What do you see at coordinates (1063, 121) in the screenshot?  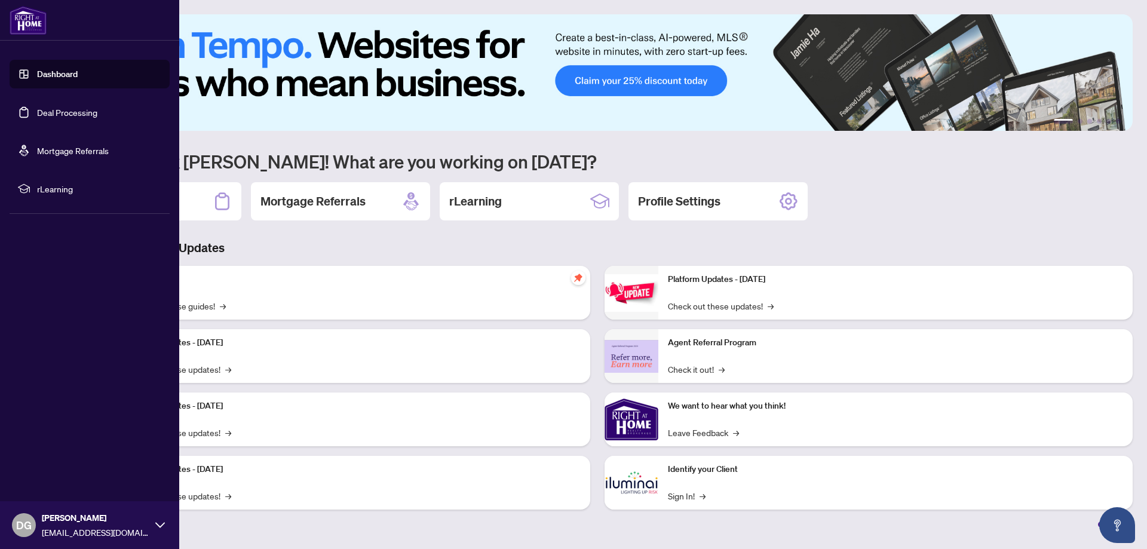 I see `button: 1` at bounding box center [1063, 121].